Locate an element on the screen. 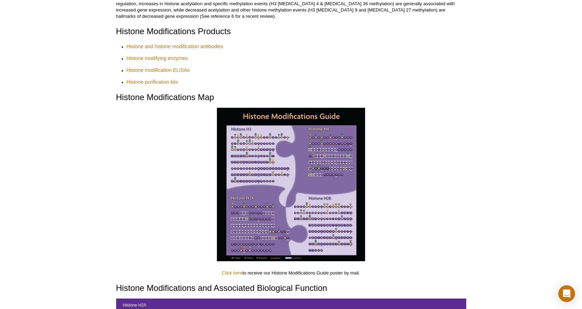  a: Click here is located at coordinates (232, 273).